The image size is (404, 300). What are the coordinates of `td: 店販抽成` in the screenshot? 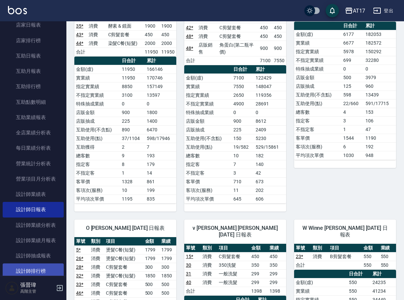 It's located at (208, 129).